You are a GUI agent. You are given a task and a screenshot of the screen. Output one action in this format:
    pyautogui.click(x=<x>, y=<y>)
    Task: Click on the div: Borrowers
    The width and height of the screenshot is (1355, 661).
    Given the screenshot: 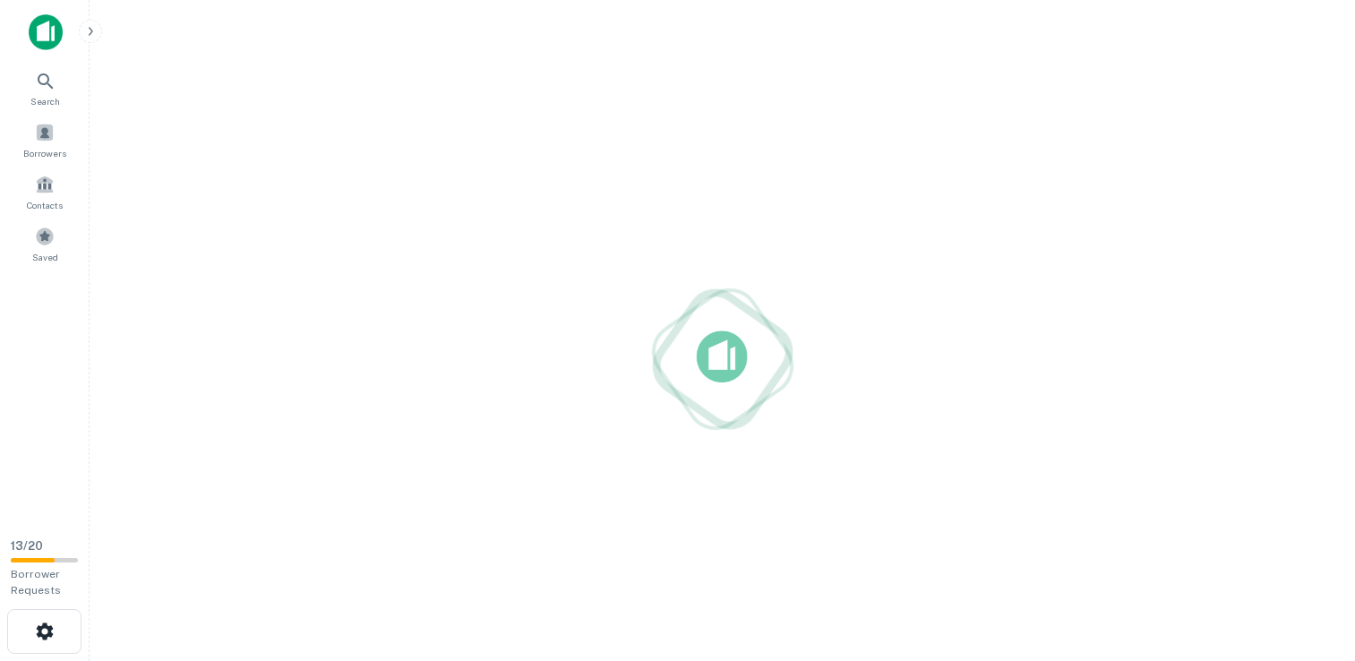 What is the action you would take?
    pyautogui.click(x=45, y=140)
    